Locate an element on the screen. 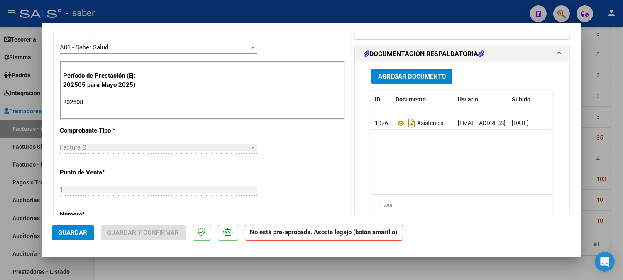 The image size is (623, 280). datatable-header-cell: Subido is located at coordinates (529, 99).